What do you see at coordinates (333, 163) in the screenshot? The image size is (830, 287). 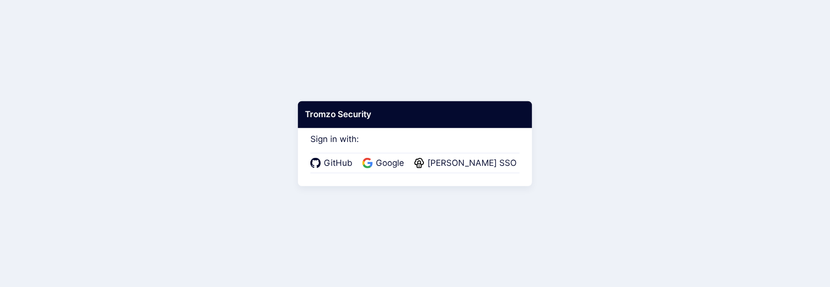 I see `a: GitHub` at bounding box center [333, 163].